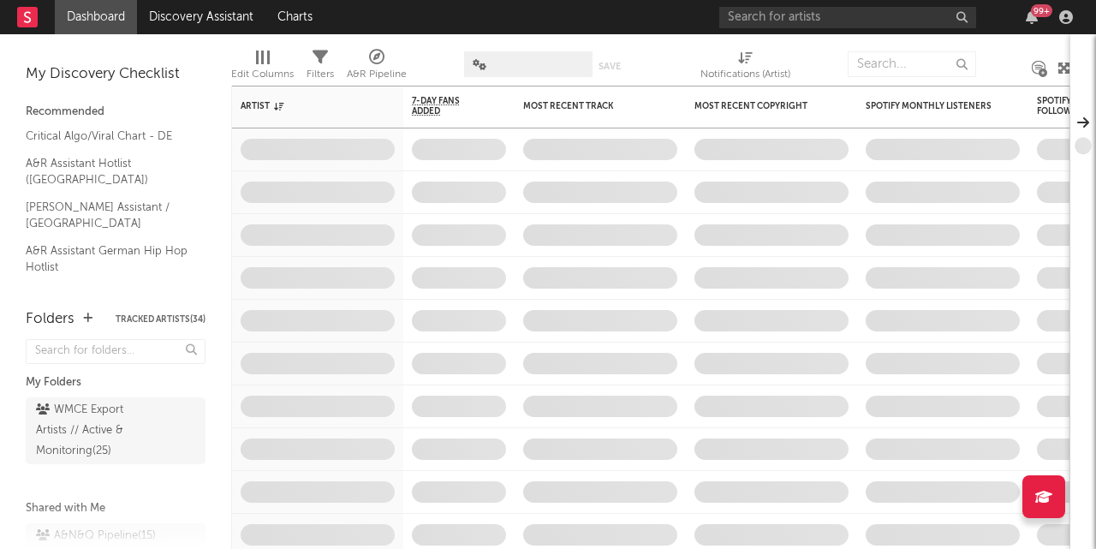 Image resolution: width=1096 pixels, height=549 pixels. What do you see at coordinates (587, 106) in the screenshot?
I see `div: Most Recent Track` at bounding box center [587, 106].